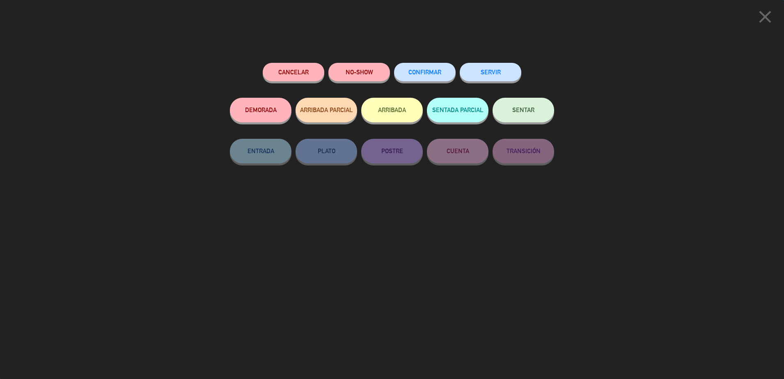  I want to click on button: SERVIR, so click(490, 72).